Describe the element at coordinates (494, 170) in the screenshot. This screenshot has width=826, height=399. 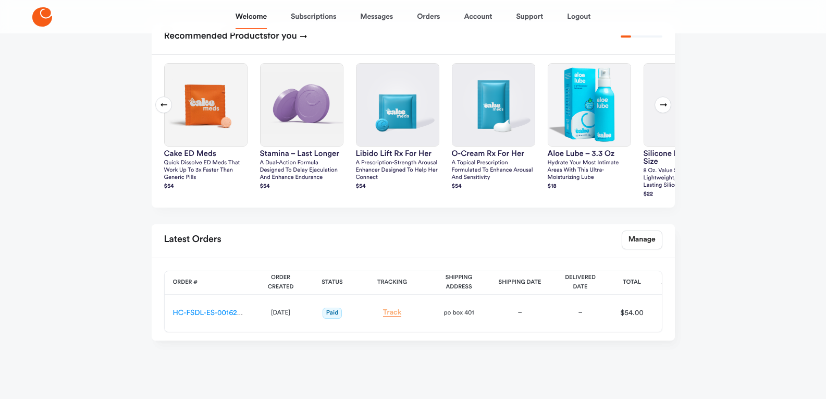
I see `p: A topical prescription formulated to enhance arousal and sensitivity` at that location.